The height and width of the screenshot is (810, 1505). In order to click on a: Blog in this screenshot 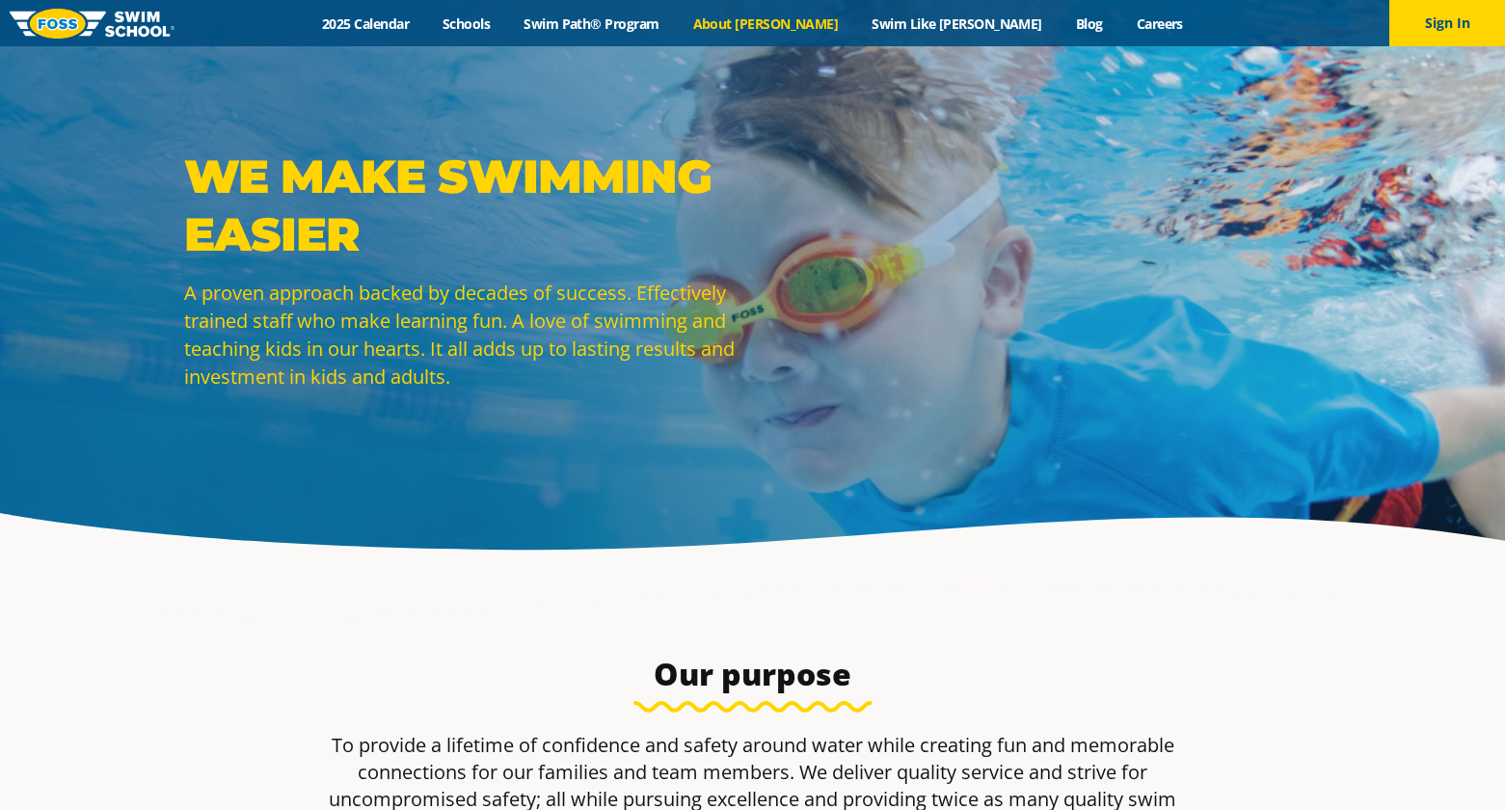, I will do `click(1089, 23)`.